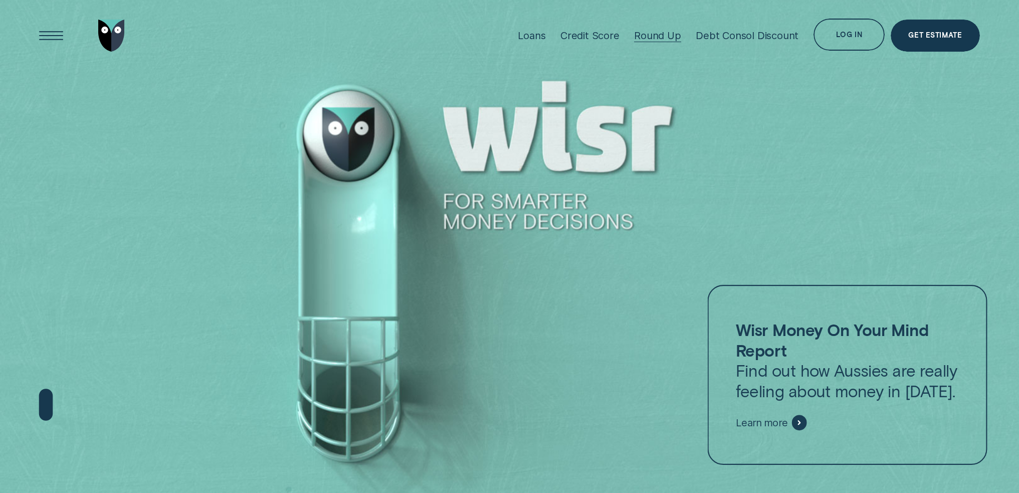 Image resolution: width=1019 pixels, height=493 pixels. What do you see at coordinates (590, 35) in the screenshot?
I see `div: Credit Score` at bounding box center [590, 35].